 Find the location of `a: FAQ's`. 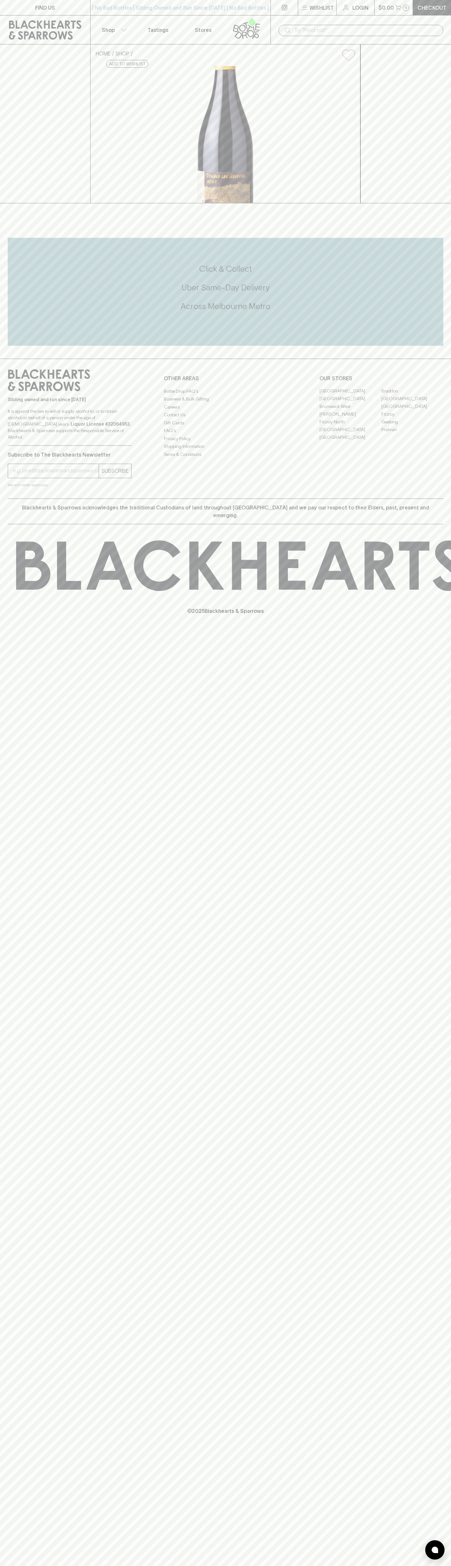

a: FAQ's is located at coordinates (226, 431).